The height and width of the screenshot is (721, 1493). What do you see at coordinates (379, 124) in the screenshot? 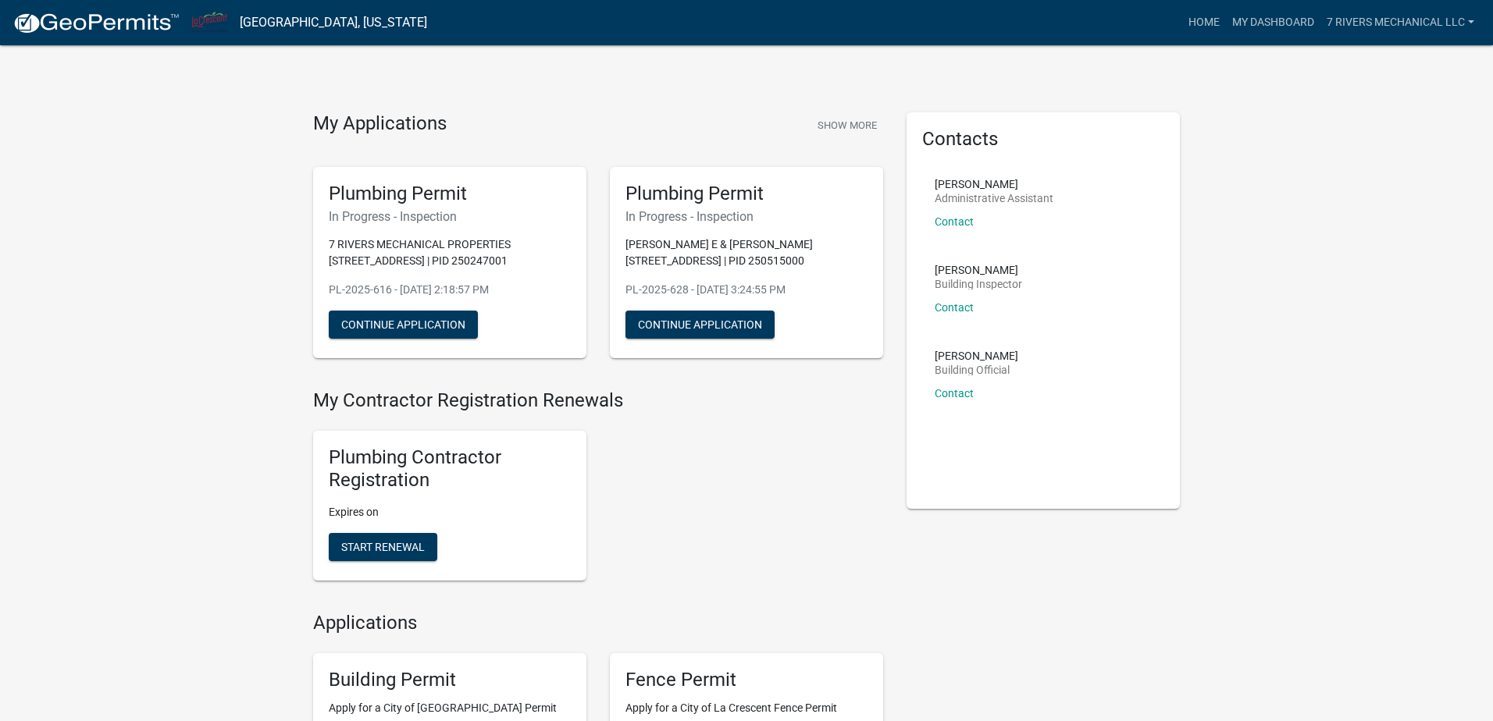
I see `h4: My Applications` at bounding box center [379, 124].